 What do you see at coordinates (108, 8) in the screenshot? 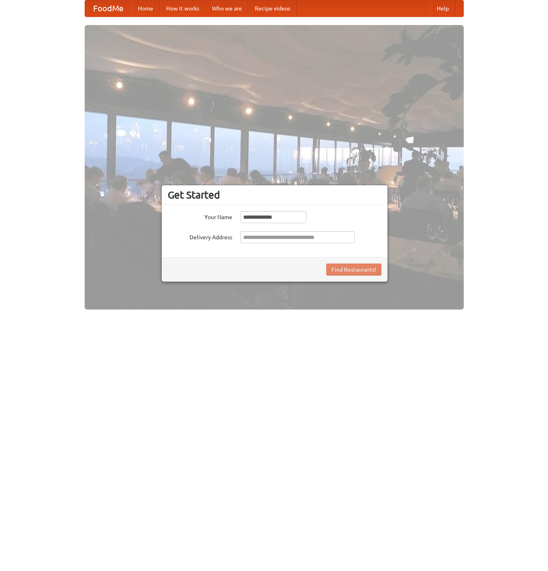
I see `a: FoodMe` at bounding box center [108, 8].